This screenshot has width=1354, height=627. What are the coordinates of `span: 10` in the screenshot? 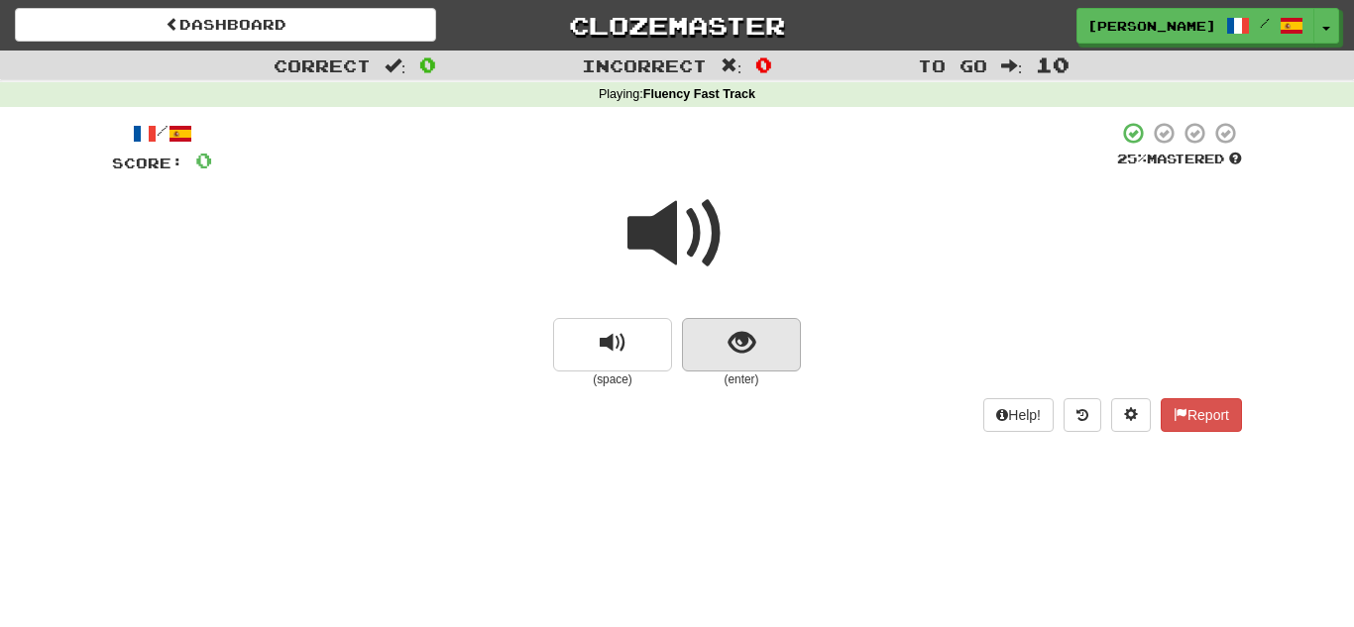 It's located at (1052, 64).